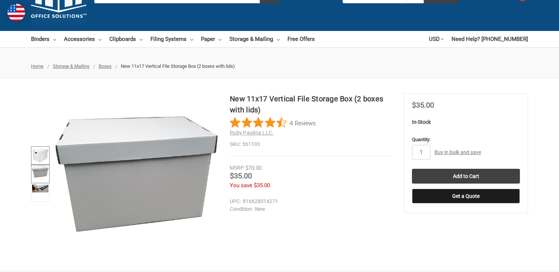 The image size is (559, 272). I want to click on span: 4 Reviews, so click(302, 123).